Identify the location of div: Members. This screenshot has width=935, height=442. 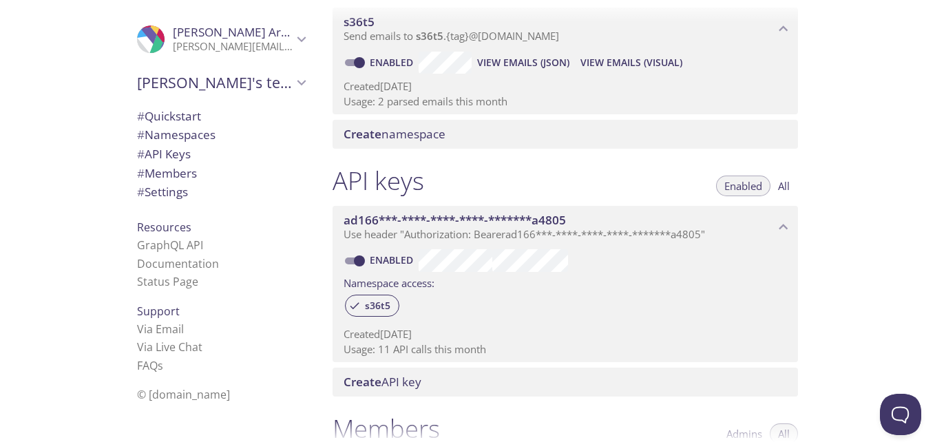
(221, 174).